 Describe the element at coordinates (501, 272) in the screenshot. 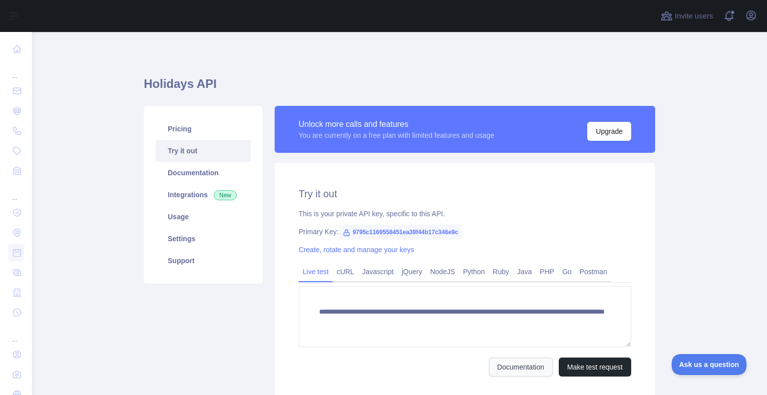

I see `a: Ruby` at that location.